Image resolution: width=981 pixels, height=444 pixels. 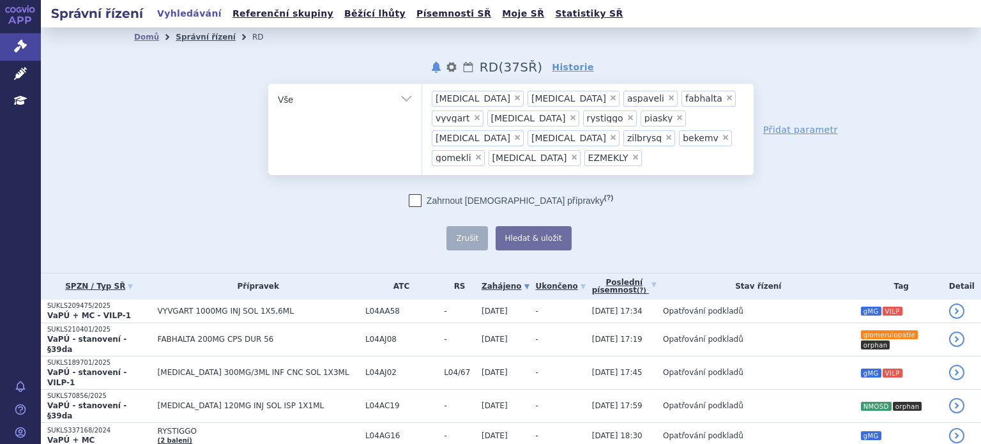 What do you see at coordinates (489, 67) in the screenshot?
I see `span: RD` at bounding box center [489, 67].